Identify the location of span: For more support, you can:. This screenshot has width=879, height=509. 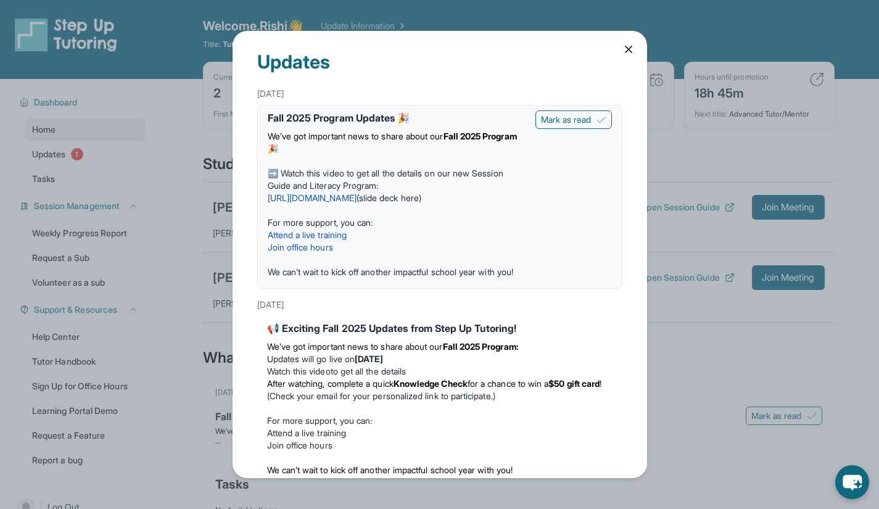
(320, 222).